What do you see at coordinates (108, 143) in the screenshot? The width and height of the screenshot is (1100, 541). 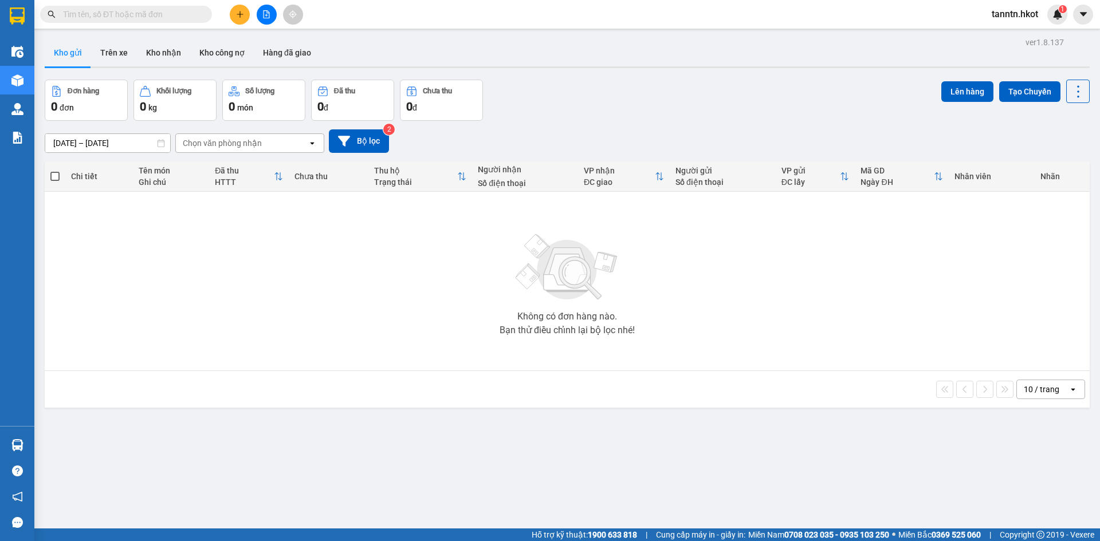 I see `input: Select a date range.` at bounding box center [108, 143].